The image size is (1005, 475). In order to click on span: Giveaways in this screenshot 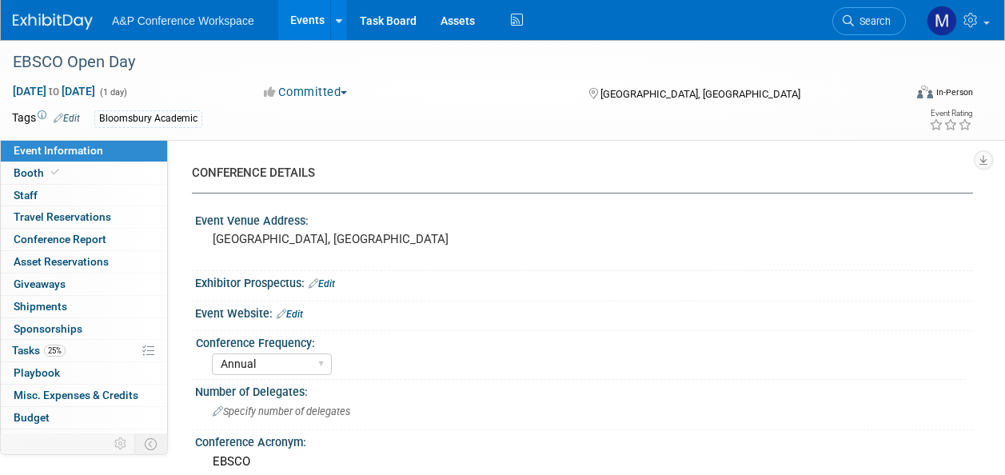, I will do `click(39, 284)`.